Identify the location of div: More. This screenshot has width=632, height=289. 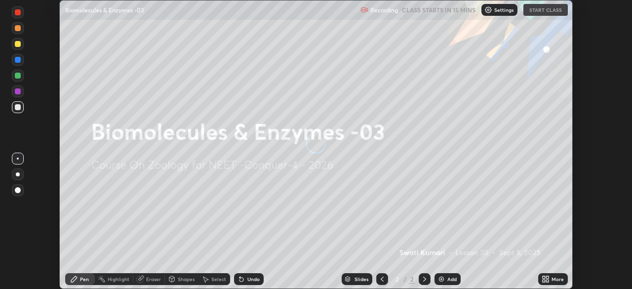
(558, 279).